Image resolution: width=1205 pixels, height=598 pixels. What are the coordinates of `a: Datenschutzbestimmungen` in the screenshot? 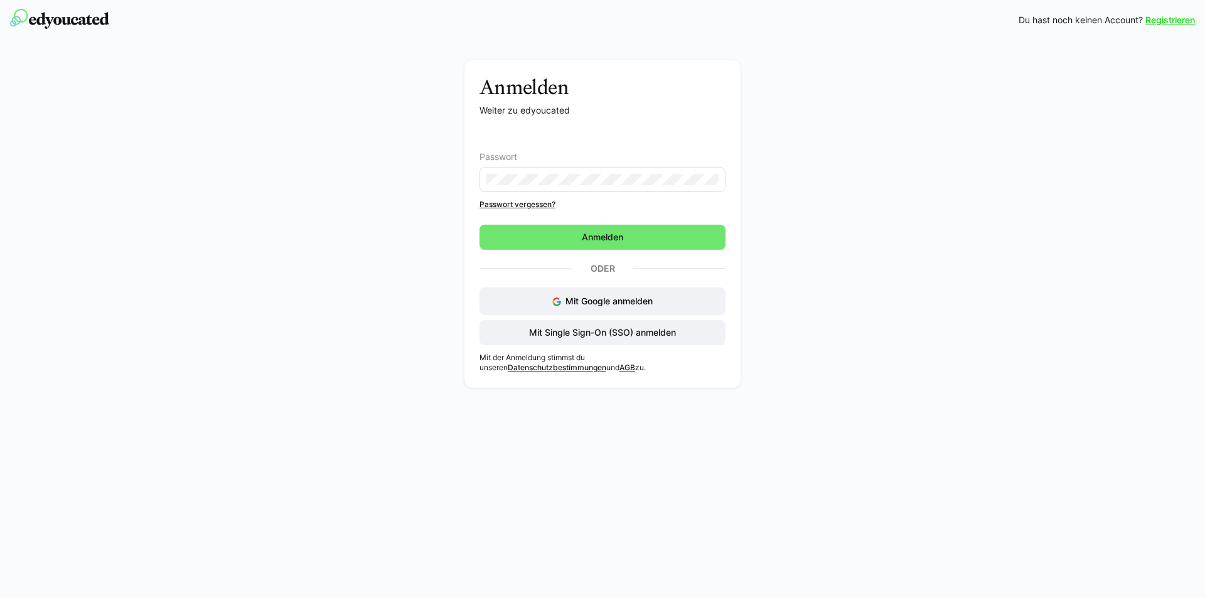 It's located at (557, 367).